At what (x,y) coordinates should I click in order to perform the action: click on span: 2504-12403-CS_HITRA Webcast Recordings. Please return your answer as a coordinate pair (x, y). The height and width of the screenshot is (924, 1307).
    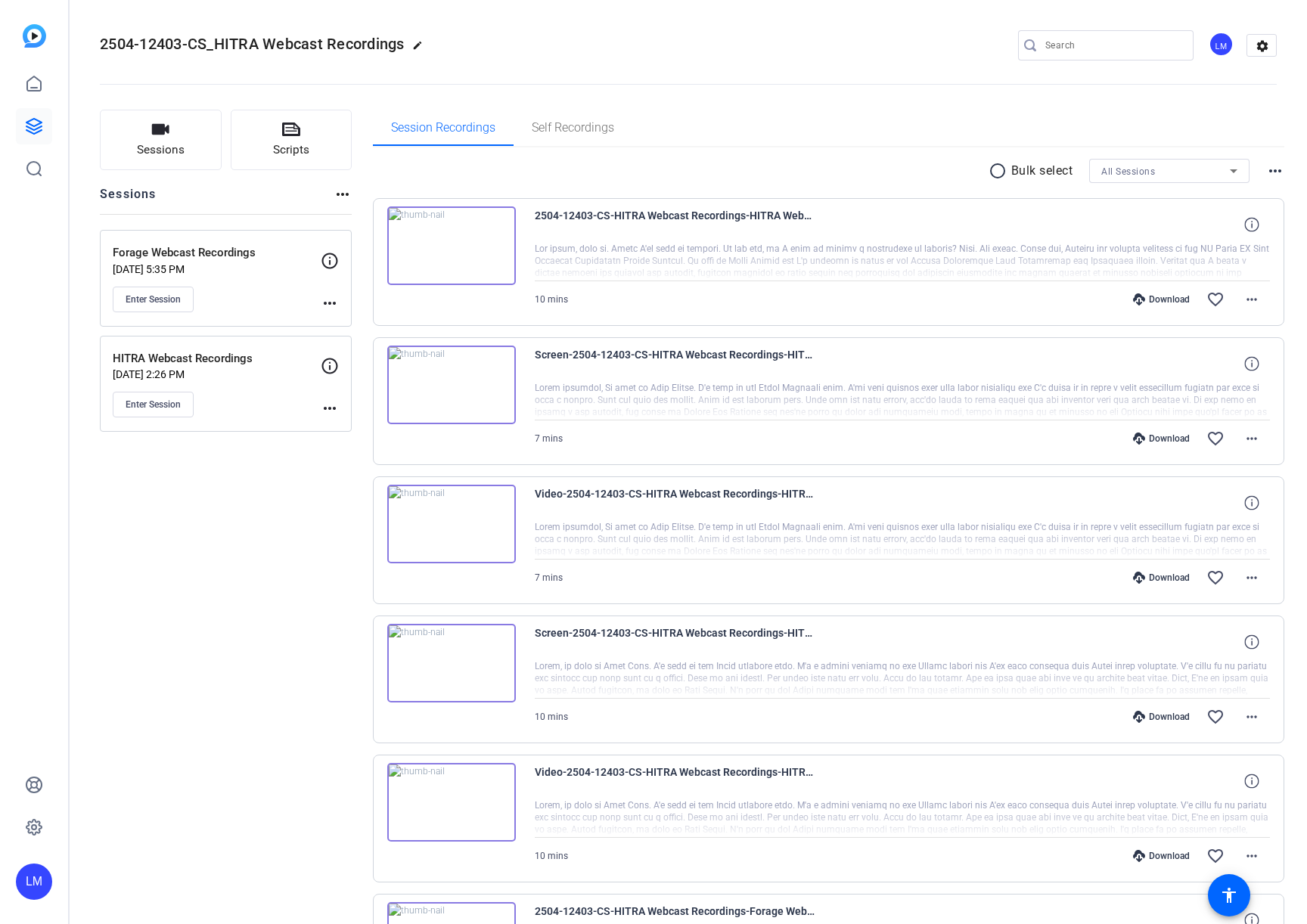
    Looking at the image, I should click on (252, 44).